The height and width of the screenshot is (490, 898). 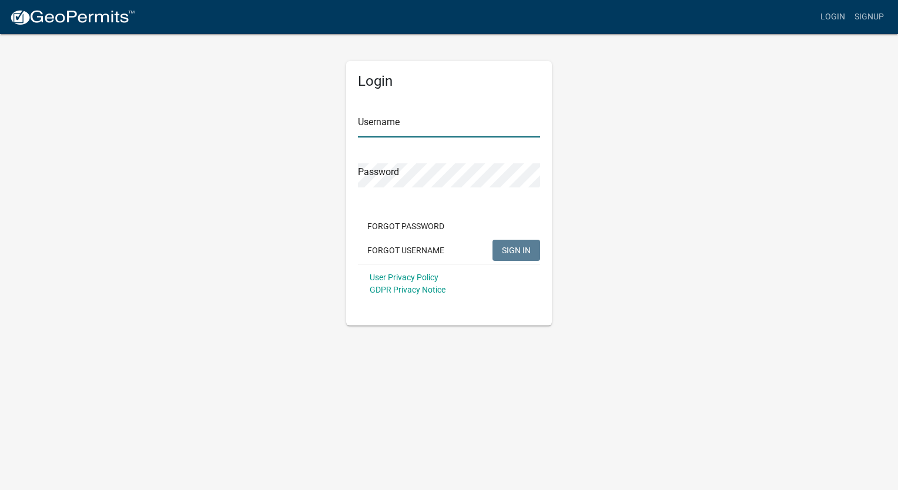 What do you see at coordinates (449, 81) in the screenshot?
I see `h5: Login` at bounding box center [449, 81].